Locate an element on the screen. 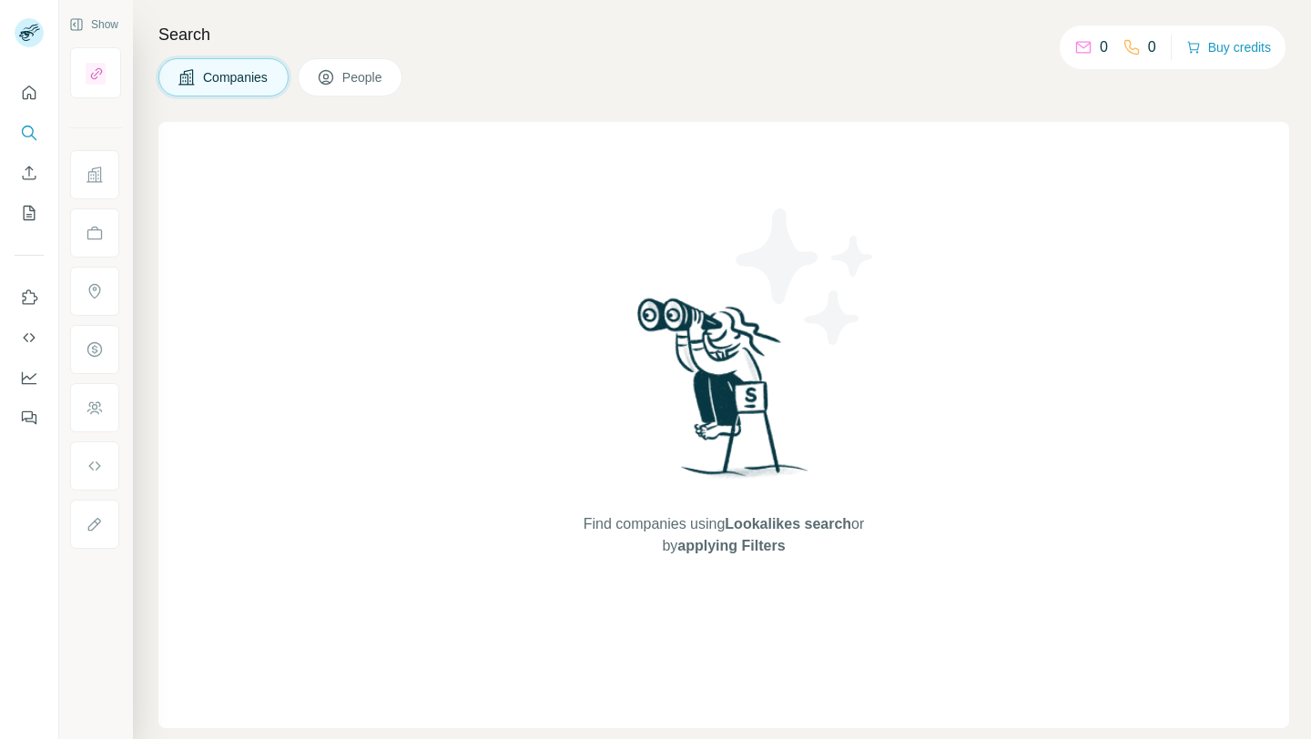  button: Feedback is located at coordinates (29, 418).